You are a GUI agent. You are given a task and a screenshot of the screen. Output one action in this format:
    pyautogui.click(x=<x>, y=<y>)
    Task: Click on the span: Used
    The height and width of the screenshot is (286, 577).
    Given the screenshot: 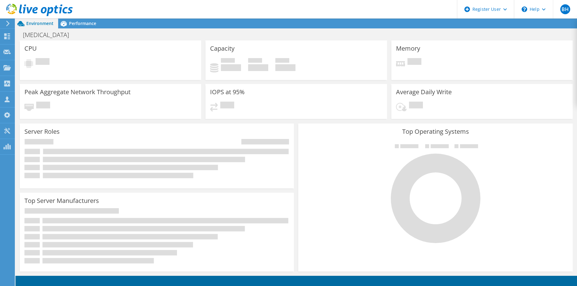 What is the action you would take?
    pyautogui.click(x=228, y=61)
    